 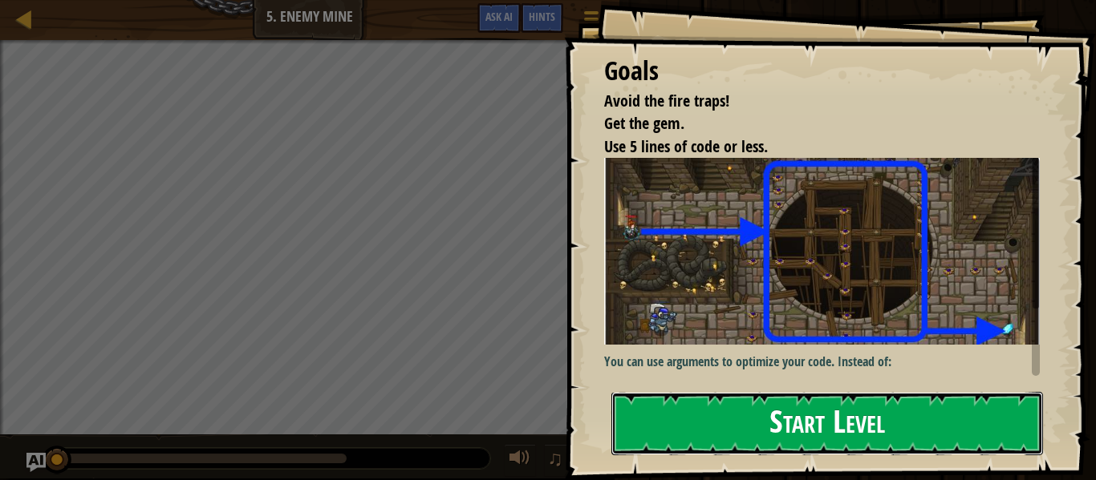 What do you see at coordinates (809, 101) in the screenshot?
I see `li: Avoid the fire traps!` at bounding box center [809, 101].